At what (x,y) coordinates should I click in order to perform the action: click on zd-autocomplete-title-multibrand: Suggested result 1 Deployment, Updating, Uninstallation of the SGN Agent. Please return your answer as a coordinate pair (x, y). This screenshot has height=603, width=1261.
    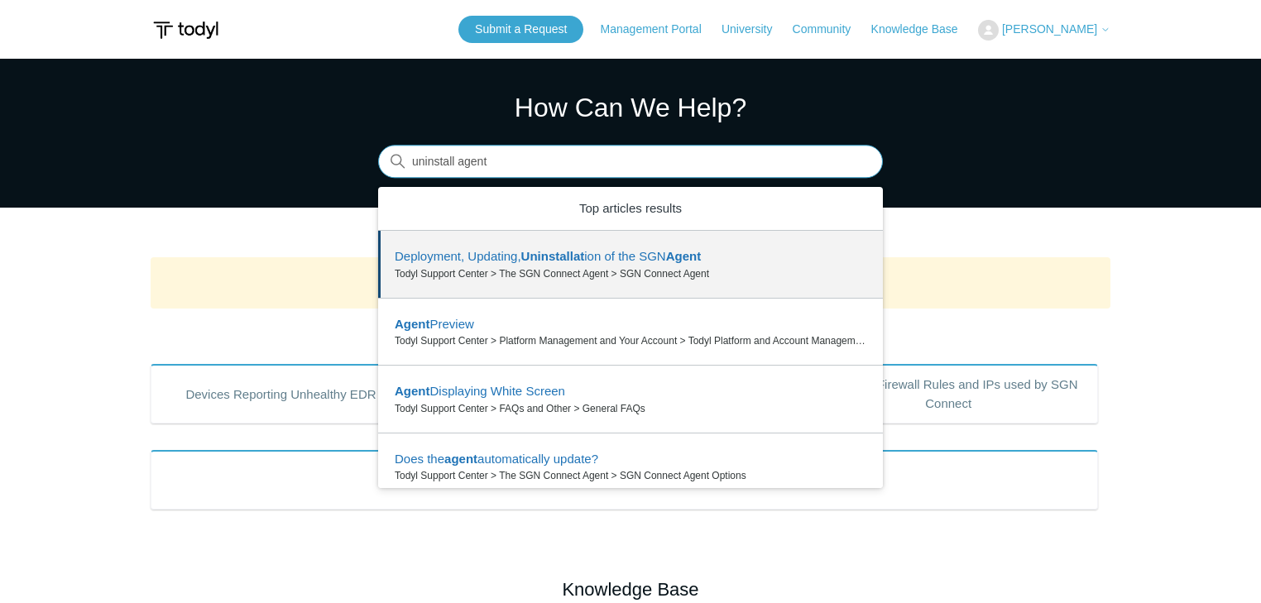
    Looking at the image, I should click on (548, 257).